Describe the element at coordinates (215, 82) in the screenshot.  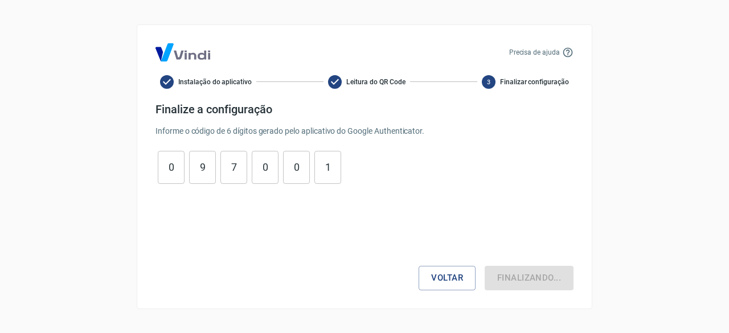
I see `span: Instalação do aplicativo` at that location.